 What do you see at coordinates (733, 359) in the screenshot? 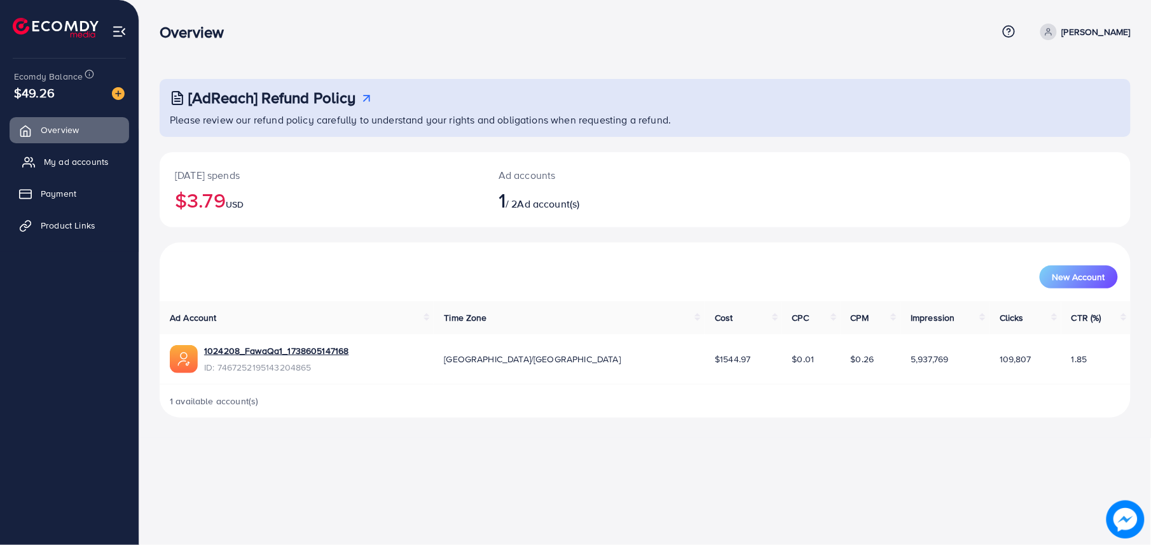
I see `span: $1544.97` at bounding box center [733, 359].